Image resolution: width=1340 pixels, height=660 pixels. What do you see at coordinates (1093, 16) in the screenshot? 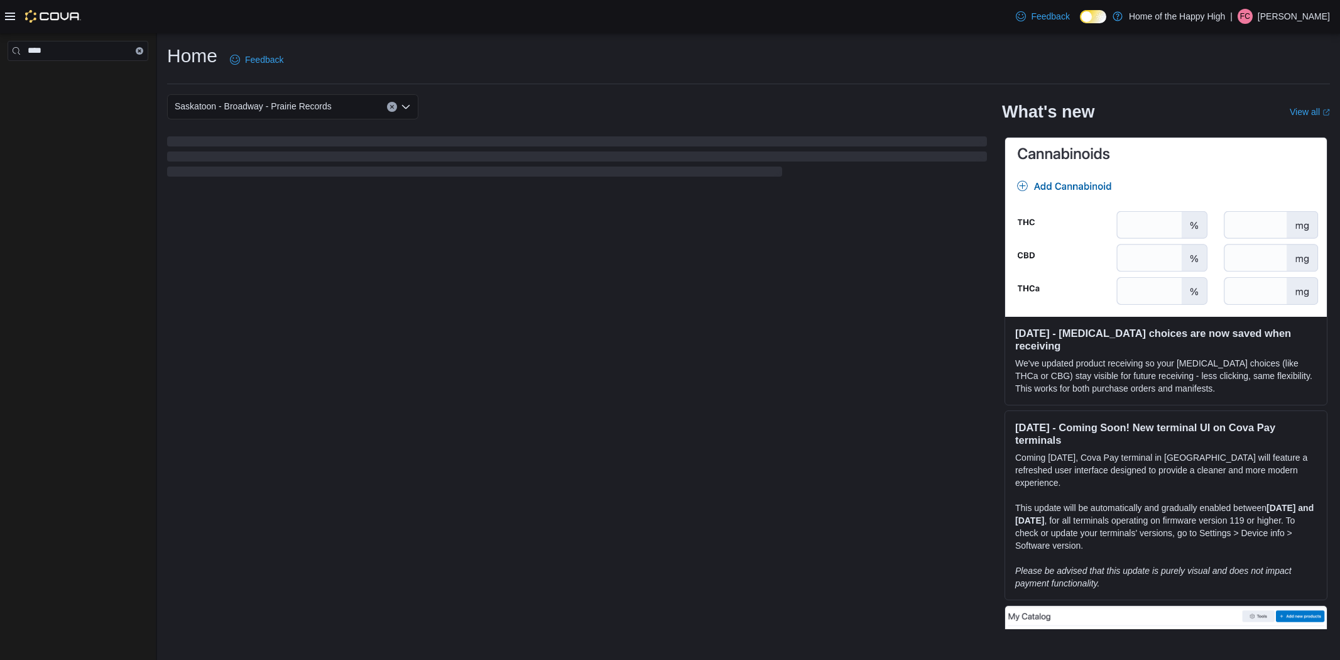
I see `input: Dark Mode` at bounding box center [1093, 16].